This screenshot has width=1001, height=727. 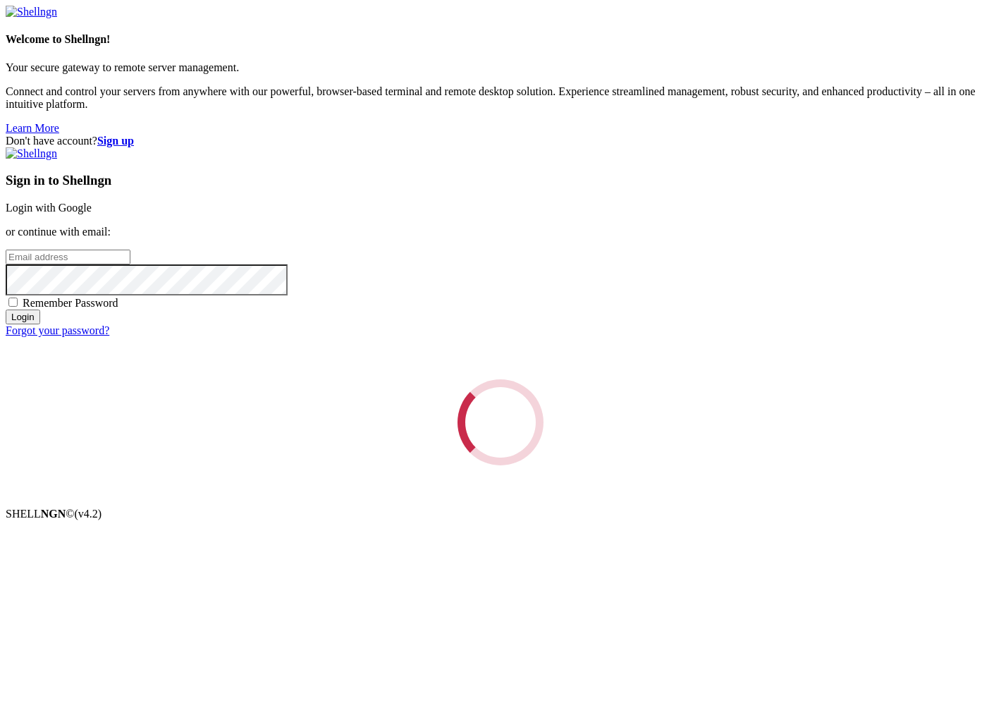 What do you see at coordinates (88, 513) in the screenshot?
I see `span: 4.2.0` at bounding box center [88, 513].